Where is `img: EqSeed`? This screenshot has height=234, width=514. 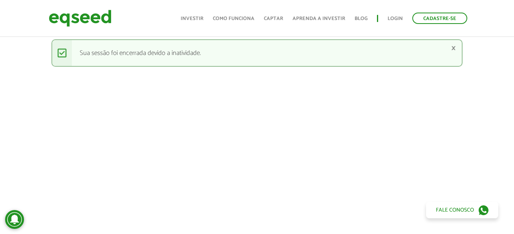
img: EqSeed is located at coordinates (80, 18).